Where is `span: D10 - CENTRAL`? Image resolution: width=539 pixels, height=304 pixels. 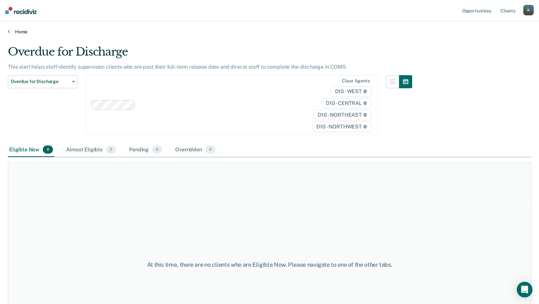
span: D10 - CENTRAL is located at coordinates (346, 103).